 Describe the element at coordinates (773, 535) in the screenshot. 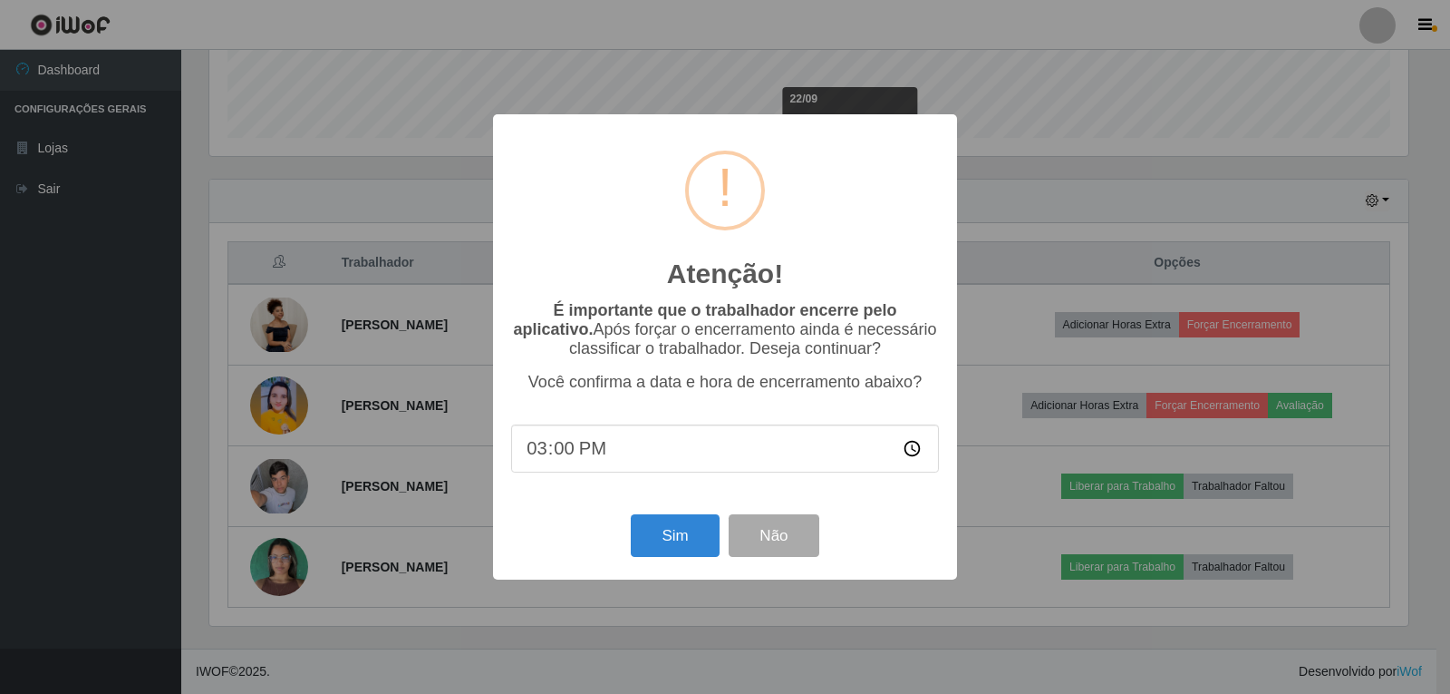

I see `button: Não` at that location.